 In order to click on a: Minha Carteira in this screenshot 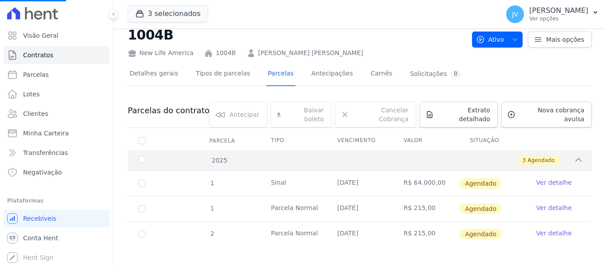, I will do `click(56, 133)`.